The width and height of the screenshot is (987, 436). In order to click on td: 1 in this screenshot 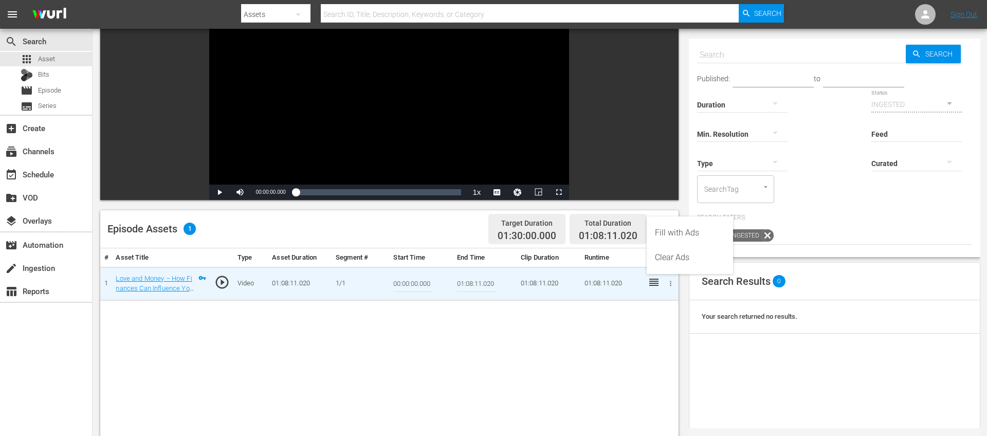, I will do `click(106, 283)`.